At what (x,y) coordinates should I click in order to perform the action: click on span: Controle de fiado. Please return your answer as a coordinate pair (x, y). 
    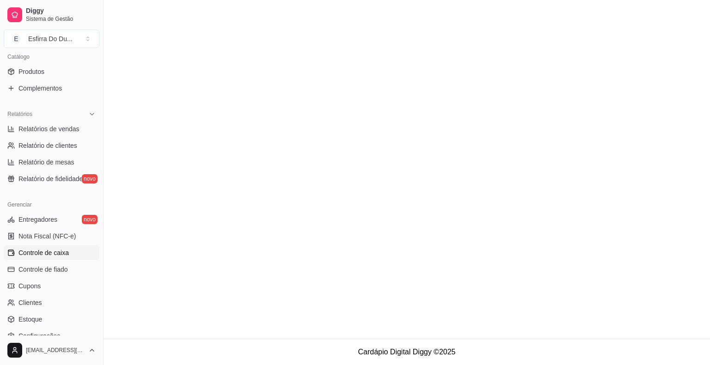
    Looking at the image, I should click on (43, 269).